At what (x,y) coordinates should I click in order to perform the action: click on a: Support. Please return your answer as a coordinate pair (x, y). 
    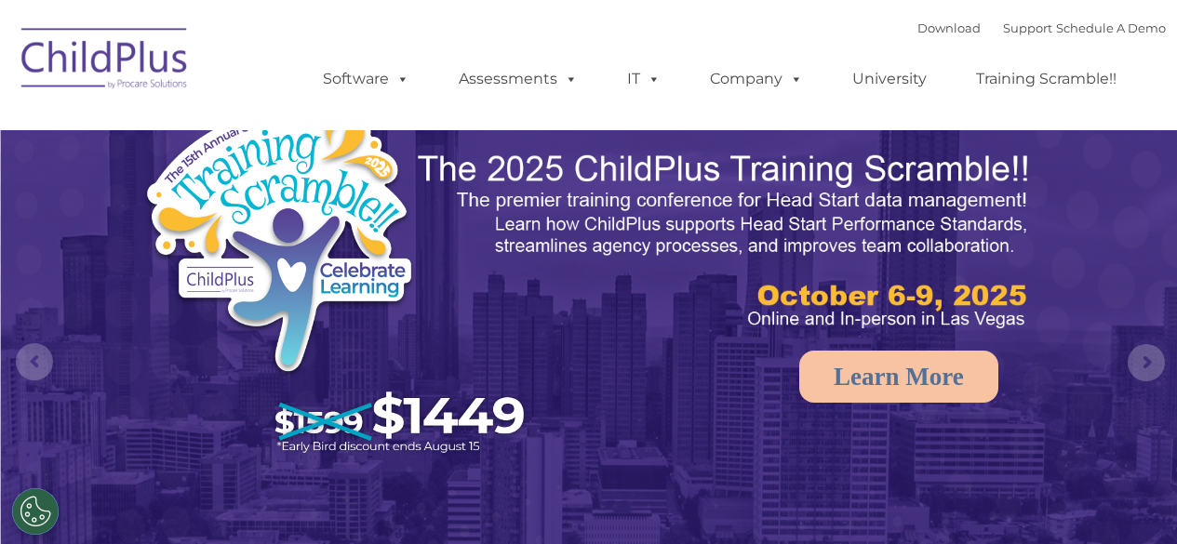
    Looking at the image, I should click on (1027, 28).